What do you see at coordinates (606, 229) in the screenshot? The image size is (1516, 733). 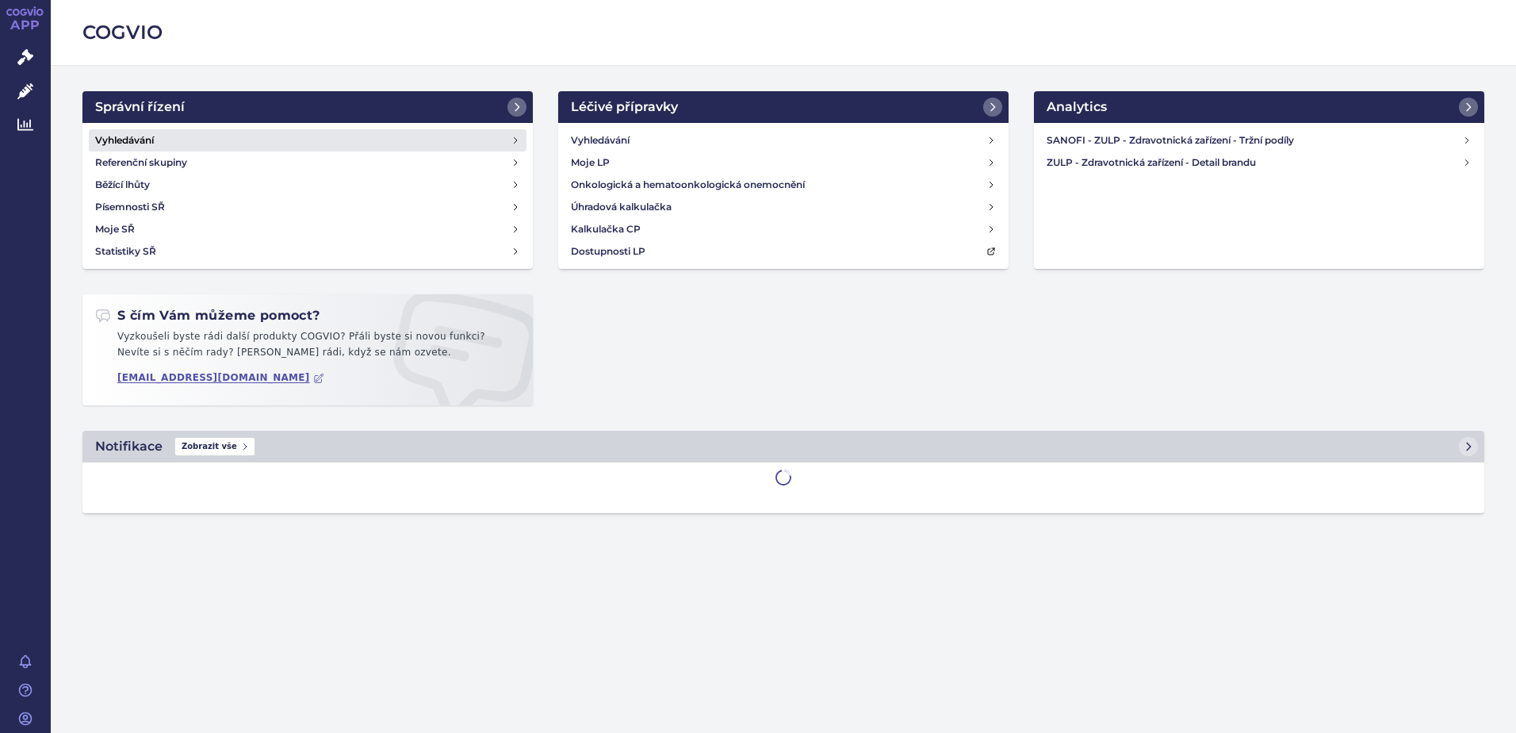 I see `h4: Kalkulačka CP` at bounding box center [606, 229].